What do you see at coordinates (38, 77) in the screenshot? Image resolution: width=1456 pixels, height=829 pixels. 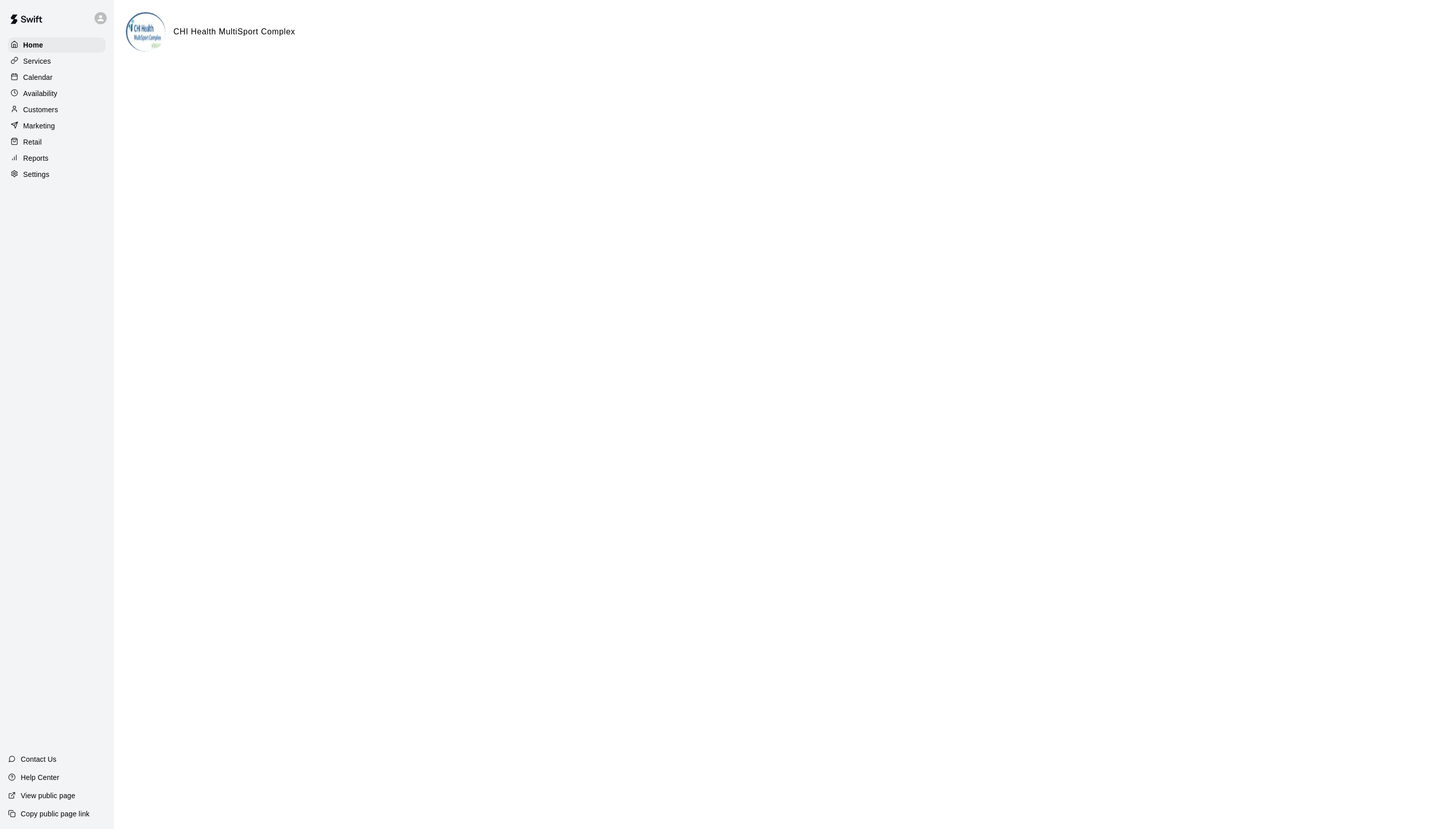 I see `p: Calendar` at bounding box center [38, 77].